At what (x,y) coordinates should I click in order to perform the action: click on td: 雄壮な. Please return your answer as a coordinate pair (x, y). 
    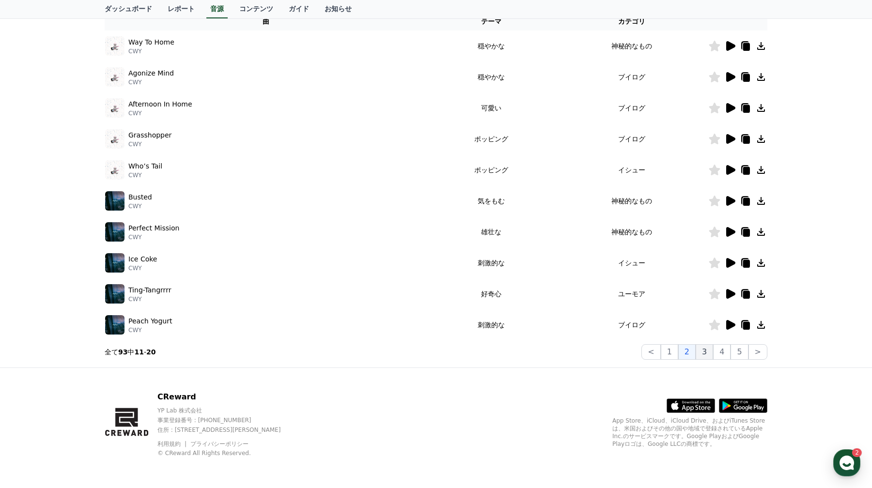
    Looking at the image, I should click on (491, 232).